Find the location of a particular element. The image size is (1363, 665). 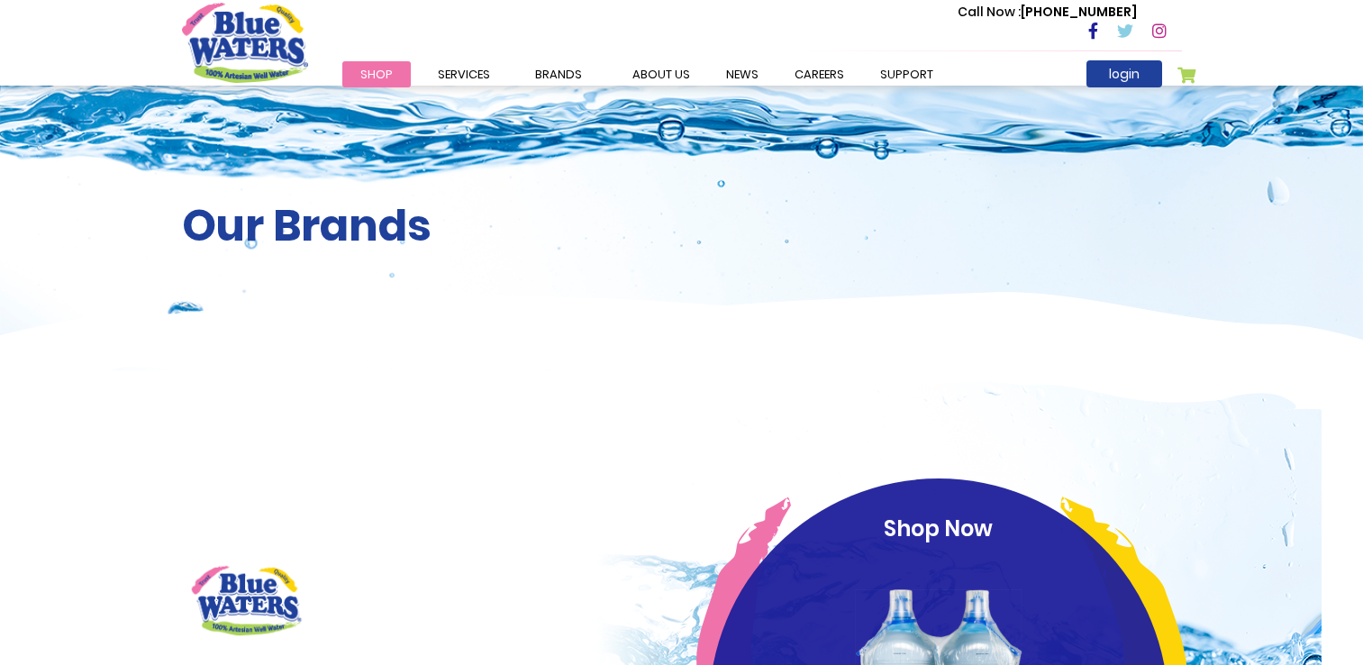

a: login is located at coordinates (1125, 74).